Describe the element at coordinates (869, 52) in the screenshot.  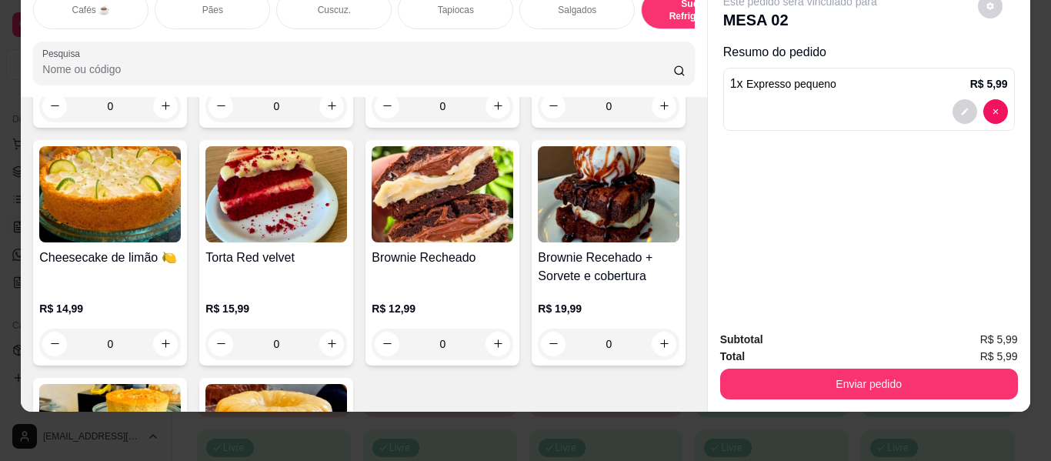
I see `p: Resumo do pedido` at that location.